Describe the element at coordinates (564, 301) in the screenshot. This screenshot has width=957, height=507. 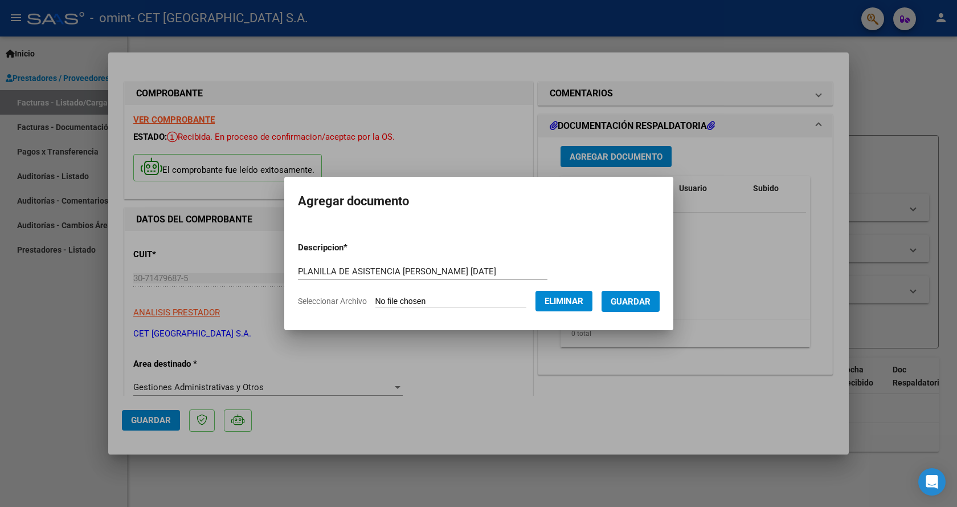
I see `span: Eliminar` at that location.